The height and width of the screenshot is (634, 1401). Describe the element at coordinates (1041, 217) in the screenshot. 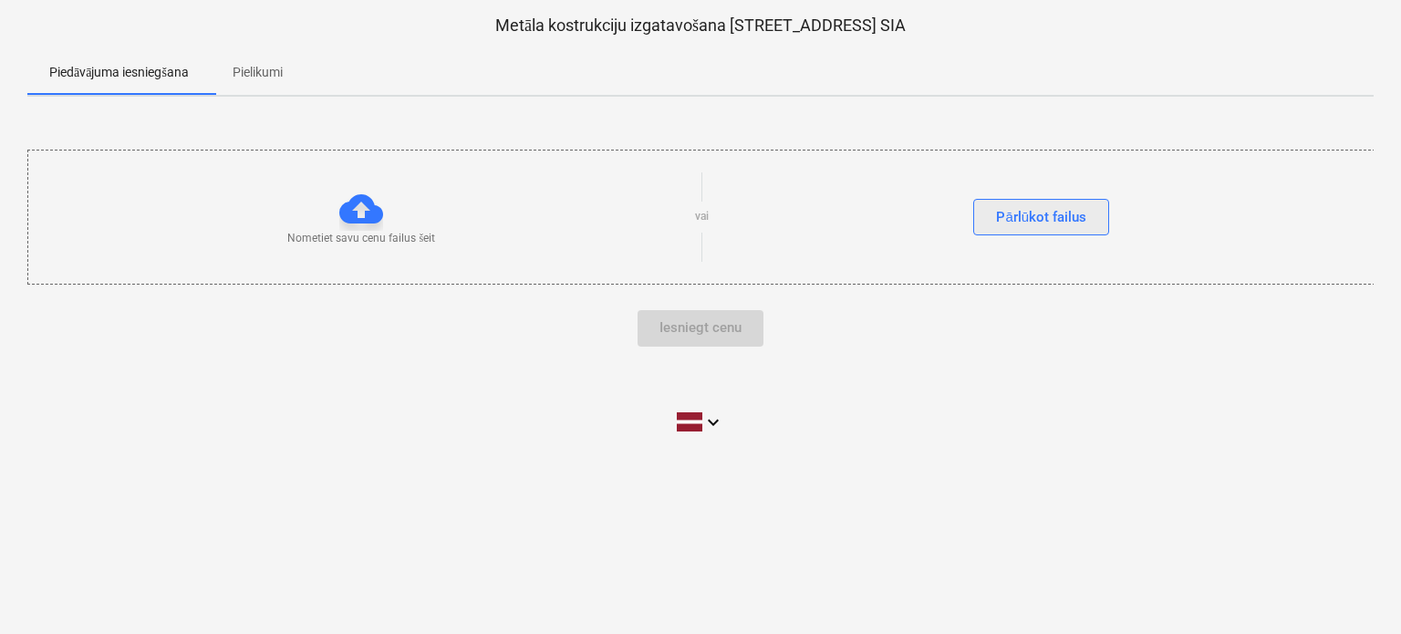

I see `div: Pārlūkot failus` at that location.